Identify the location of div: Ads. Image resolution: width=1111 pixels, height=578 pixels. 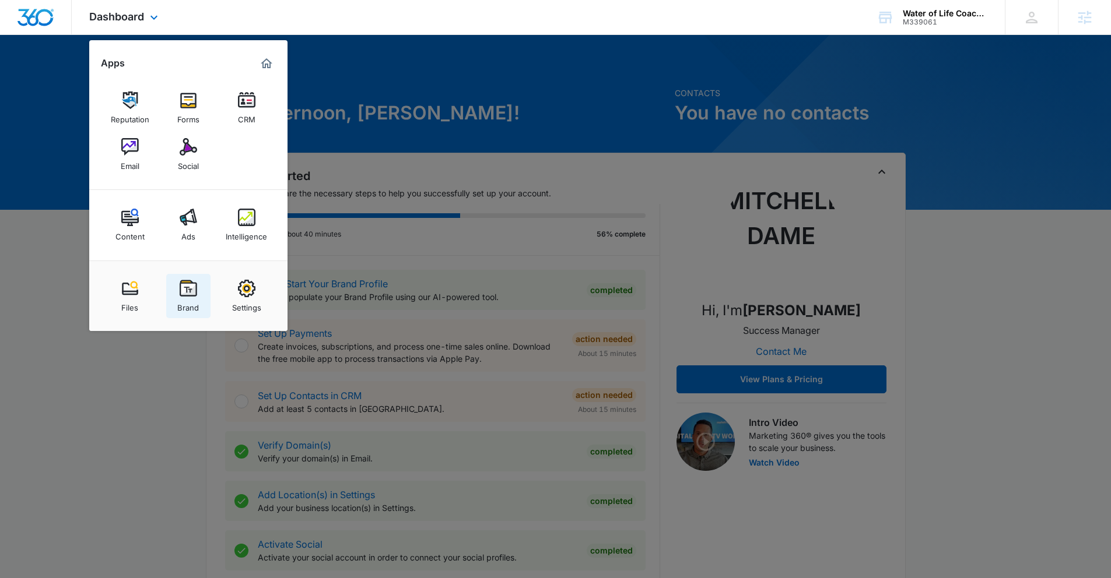
(188, 234).